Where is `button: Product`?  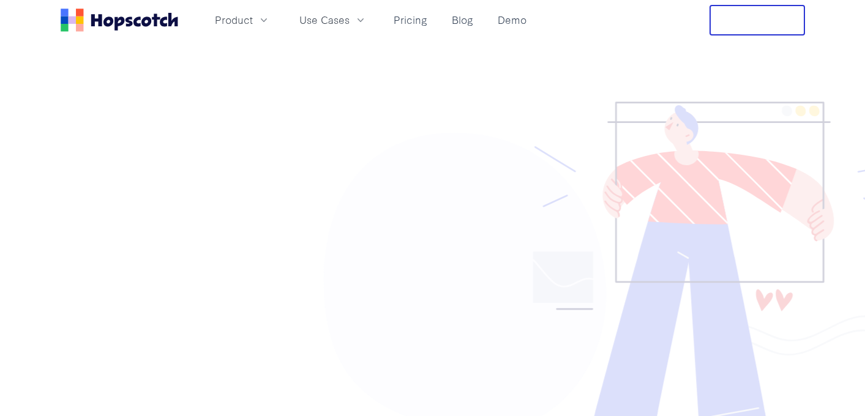 button: Product is located at coordinates (243, 20).